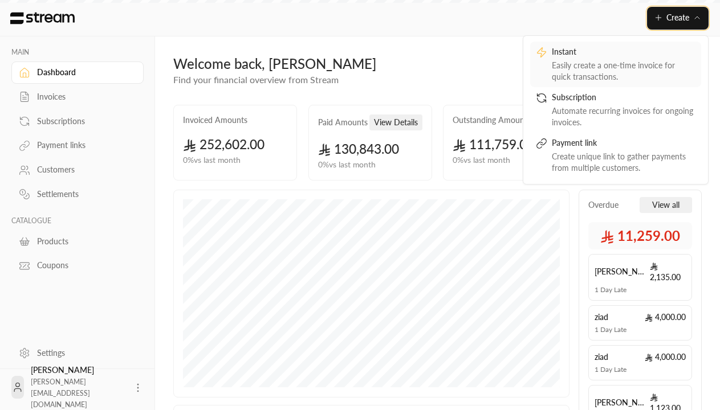  Describe the element at coordinates (83, 97) in the screenshot. I see `div: Invoices` at that location.